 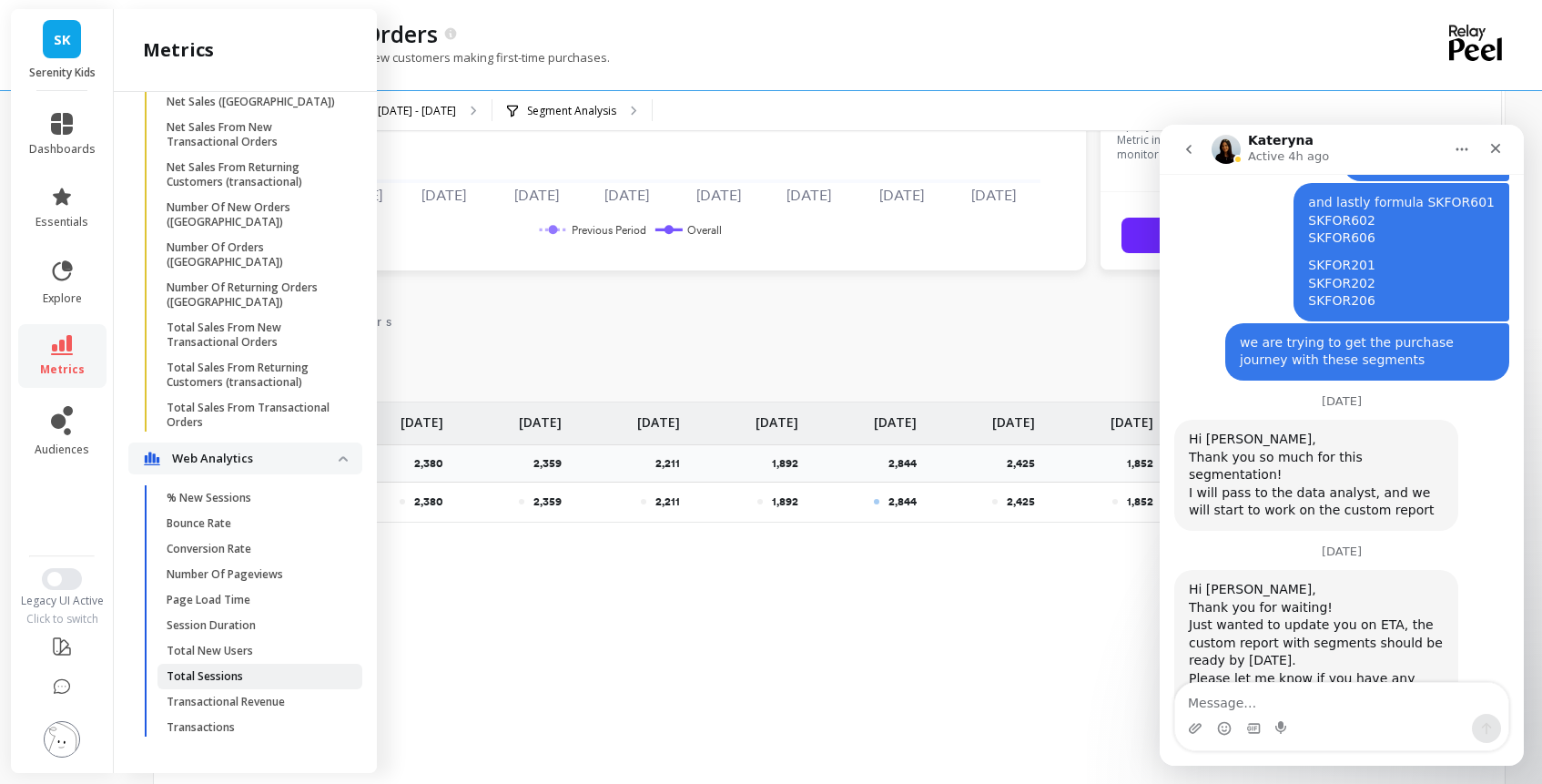 What do you see at coordinates (253, 375) in the screenshot?
I see `p: Total Sales From Returning Customers (transactional)` at bounding box center [253, 375].